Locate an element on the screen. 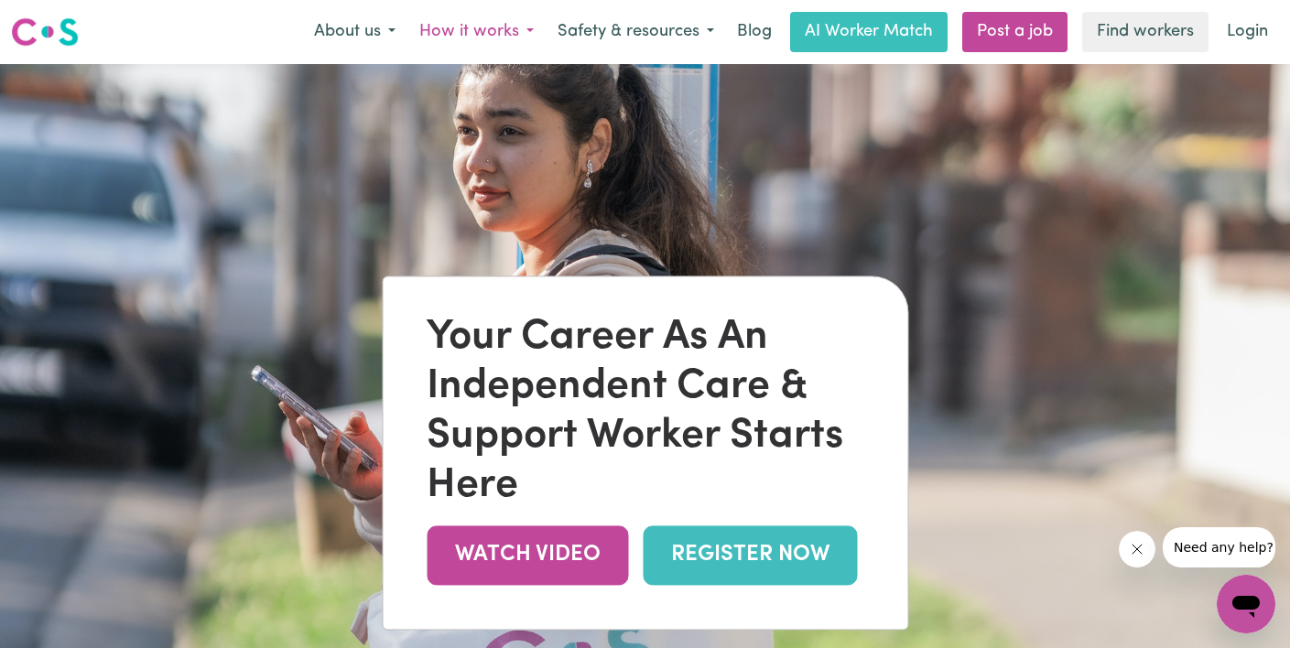 Image resolution: width=1290 pixels, height=648 pixels. span: Need any help? is located at coordinates (60, 20).